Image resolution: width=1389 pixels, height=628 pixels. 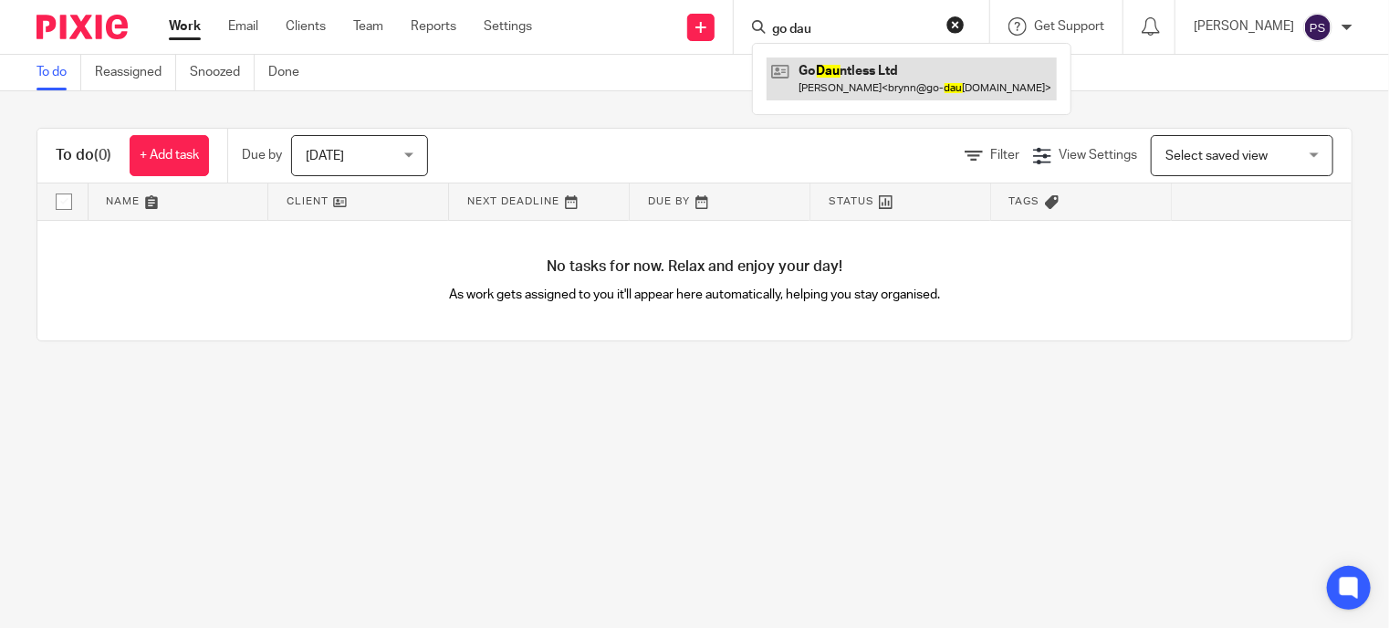 I want to click on a: Clients, so click(x=306, y=26).